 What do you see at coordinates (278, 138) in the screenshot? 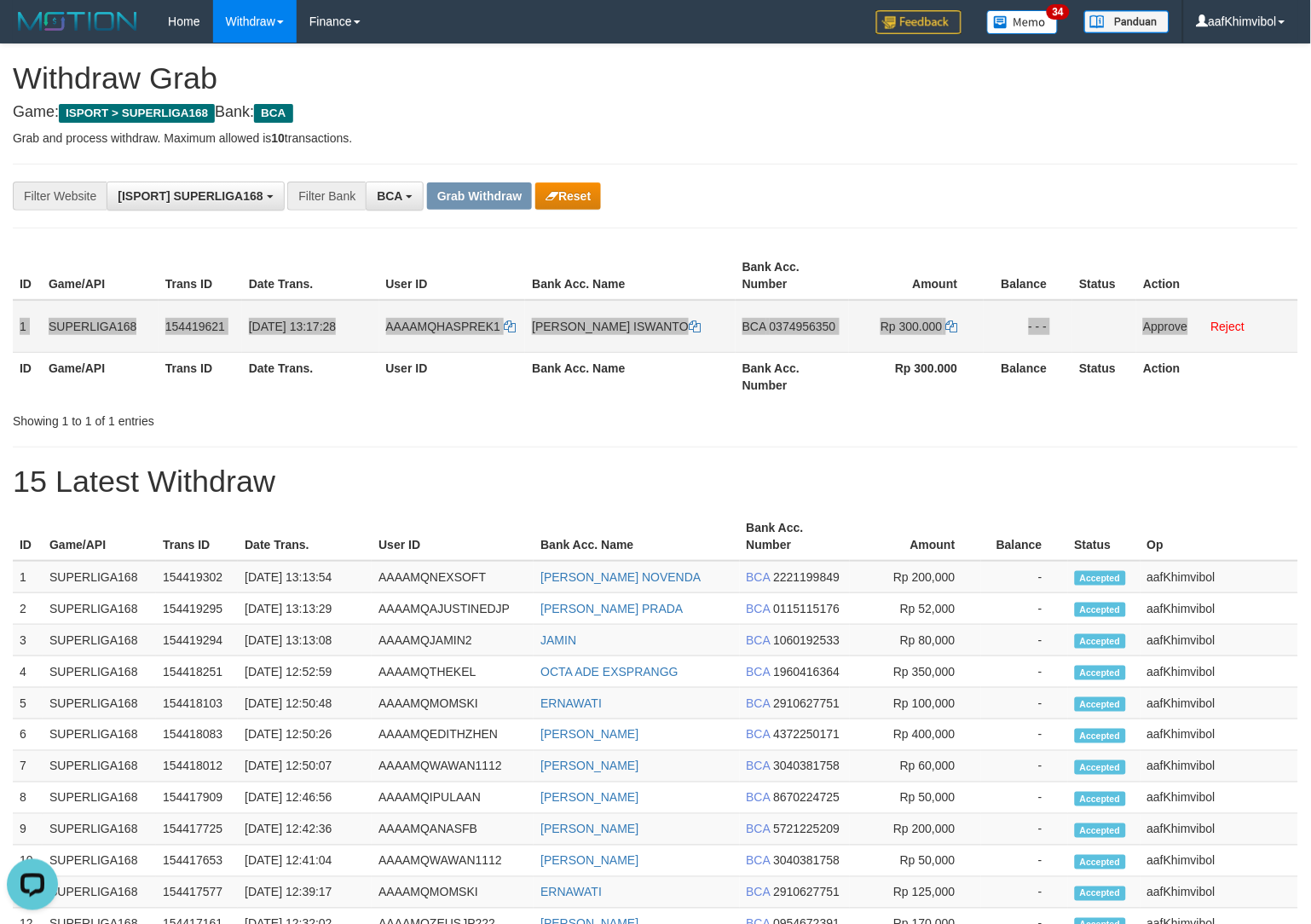
I see `strong: 10` at bounding box center [278, 138].